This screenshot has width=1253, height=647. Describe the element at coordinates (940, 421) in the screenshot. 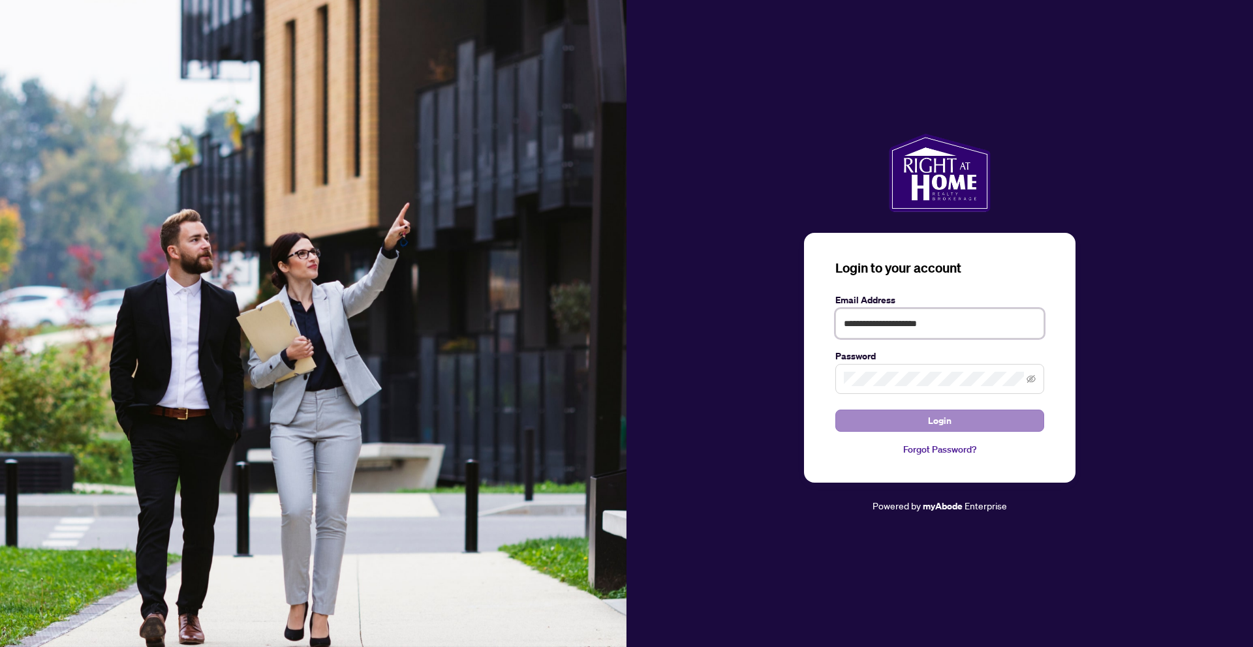

I see `span: Login` at that location.